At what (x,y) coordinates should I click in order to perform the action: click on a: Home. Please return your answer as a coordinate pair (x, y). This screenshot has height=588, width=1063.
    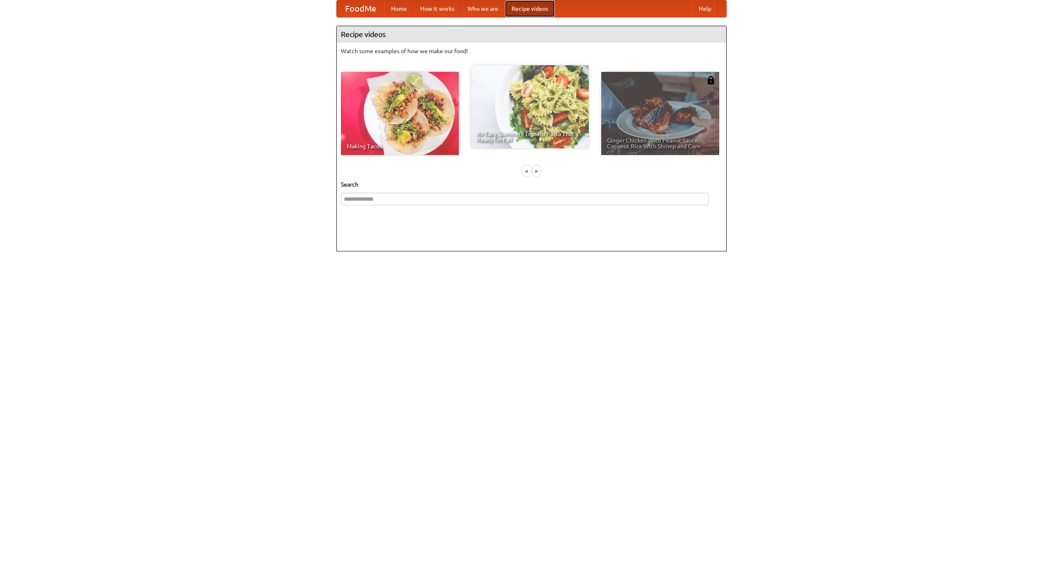
    Looking at the image, I should click on (399, 9).